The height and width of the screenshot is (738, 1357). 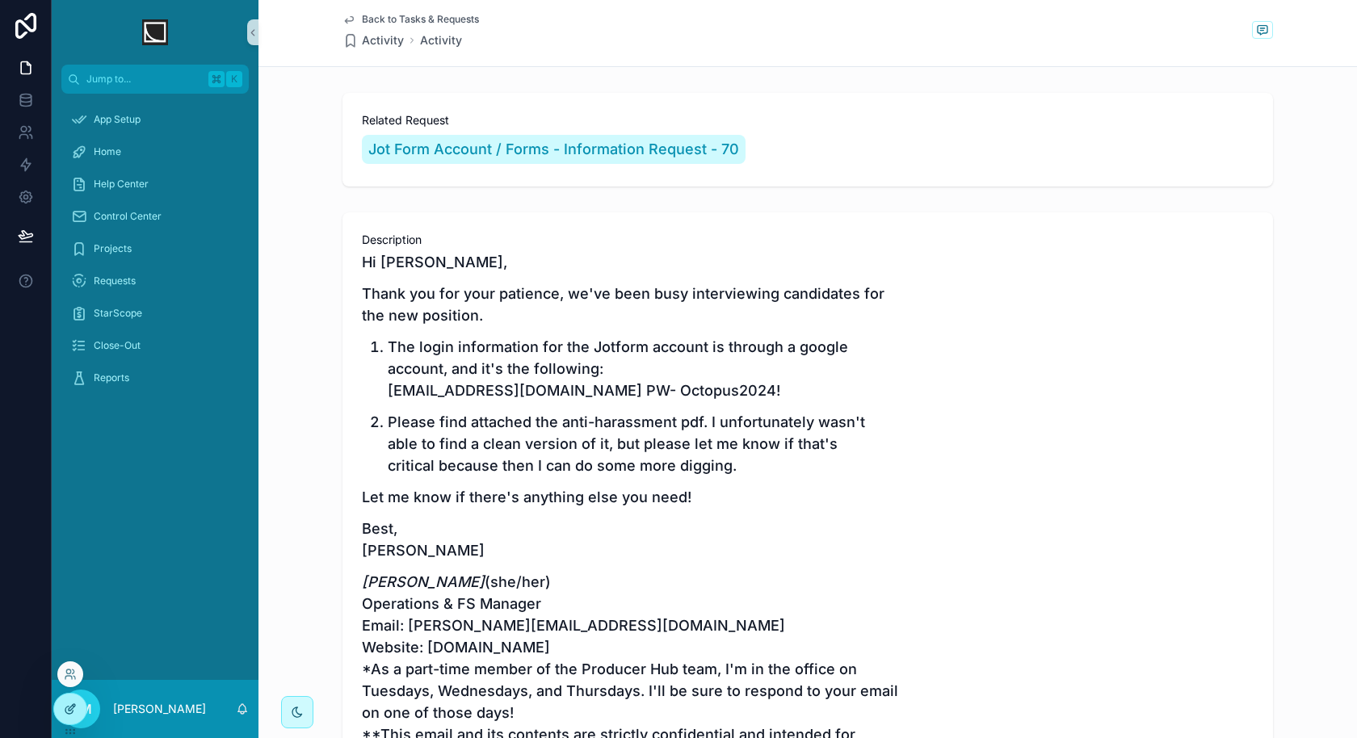 I want to click on a: StarScope, so click(x=155, y=313).